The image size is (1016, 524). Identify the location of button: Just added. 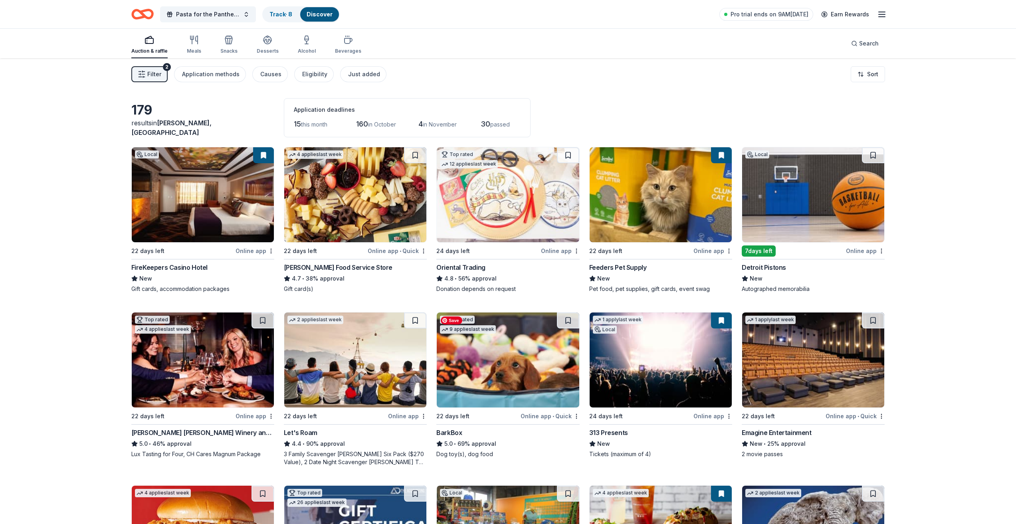
(363, 74).